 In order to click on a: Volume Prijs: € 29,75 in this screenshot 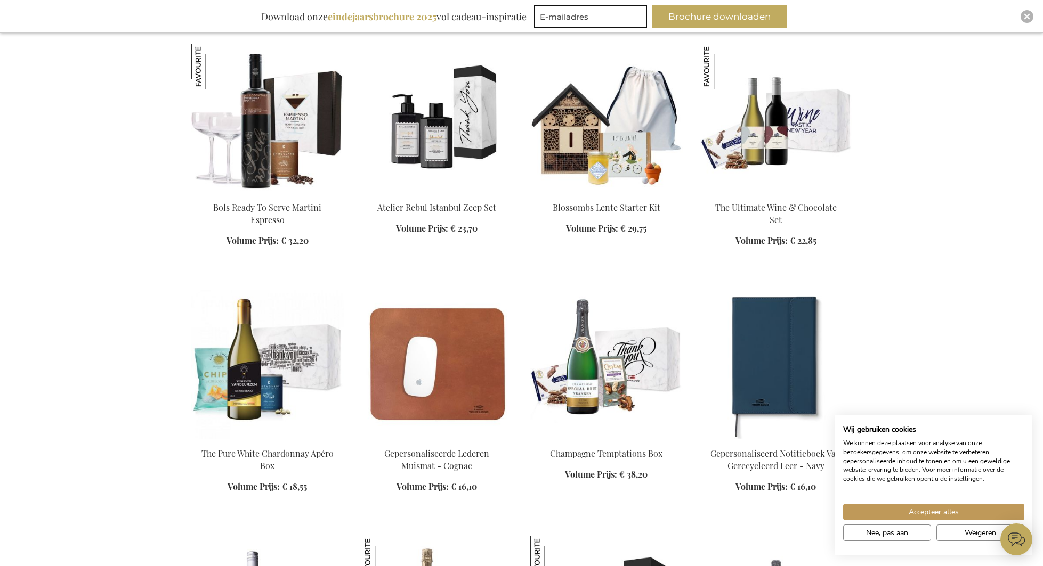, I will do `click(606, 229)`.